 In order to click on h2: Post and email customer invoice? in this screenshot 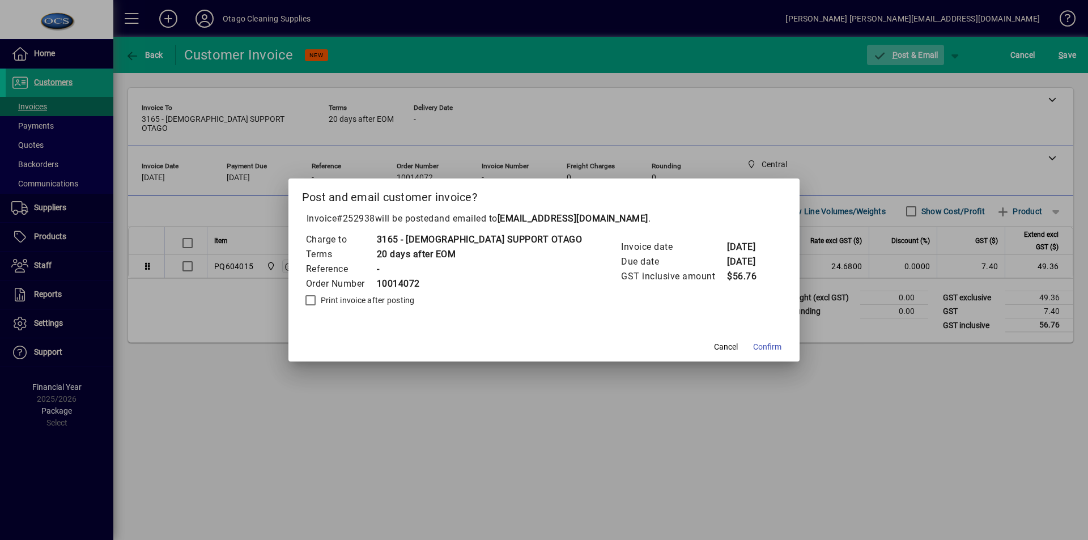, I will do `click(544, 195)`.